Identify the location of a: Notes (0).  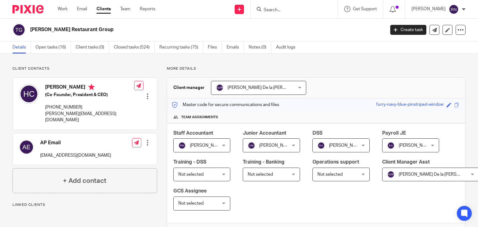
(260, 47).